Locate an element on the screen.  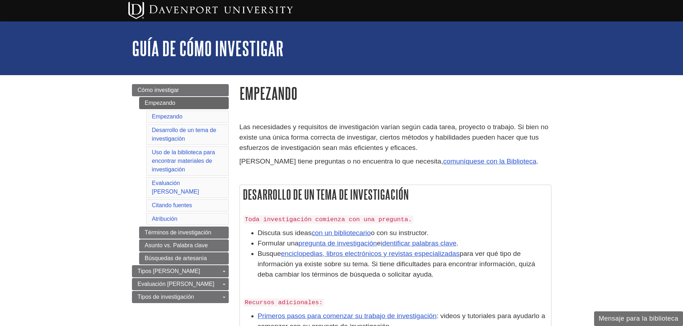
code: Toda investigación comienza con una pregunta. is located at coordinates (328, 220).